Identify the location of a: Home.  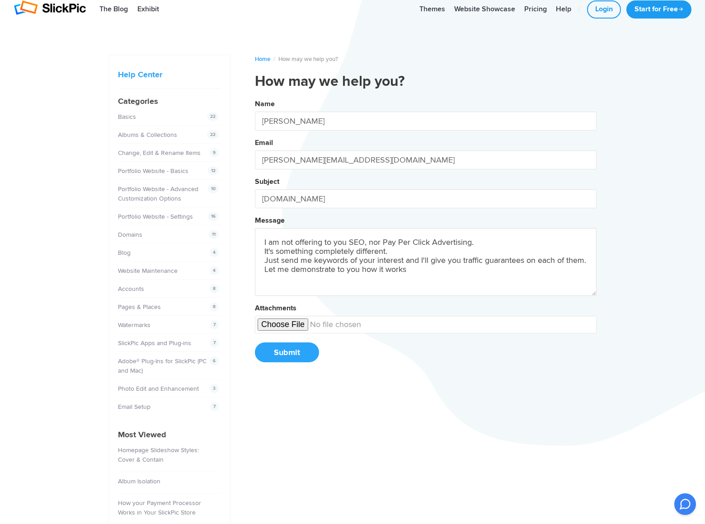
(263, 59).